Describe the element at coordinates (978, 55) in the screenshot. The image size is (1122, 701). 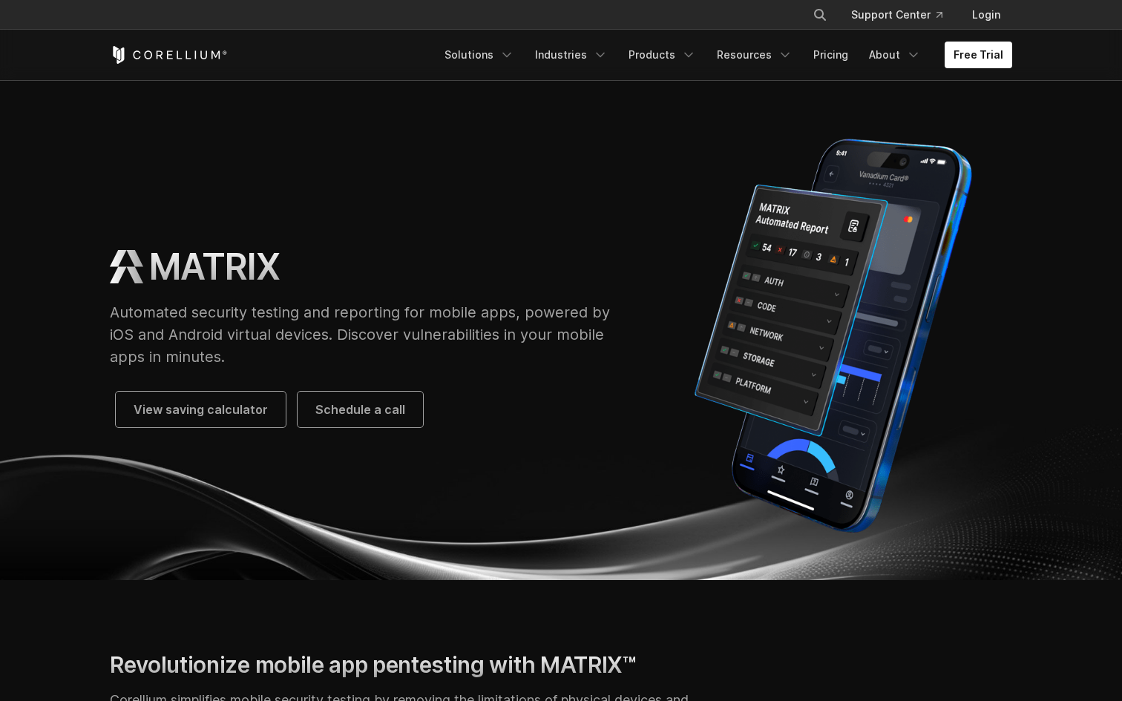
I see `a: Free Trial` at that location.